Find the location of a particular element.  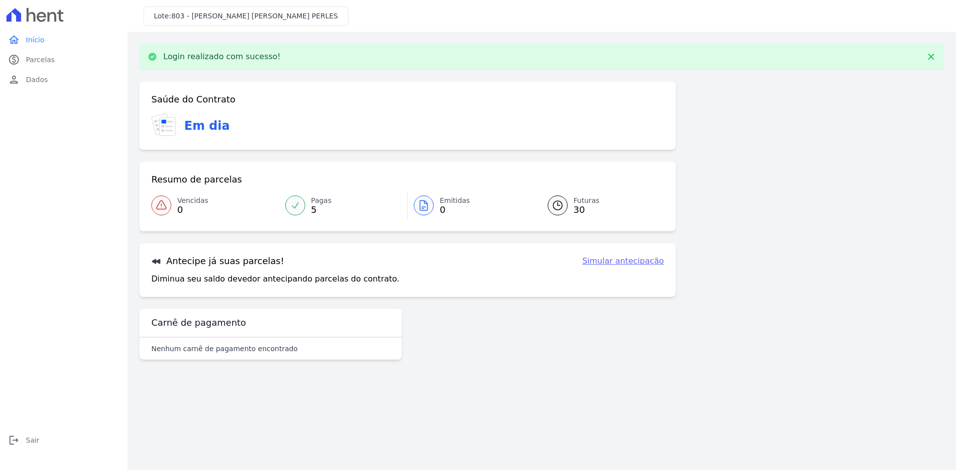

a: personDados is located at coordinates (64, 80).